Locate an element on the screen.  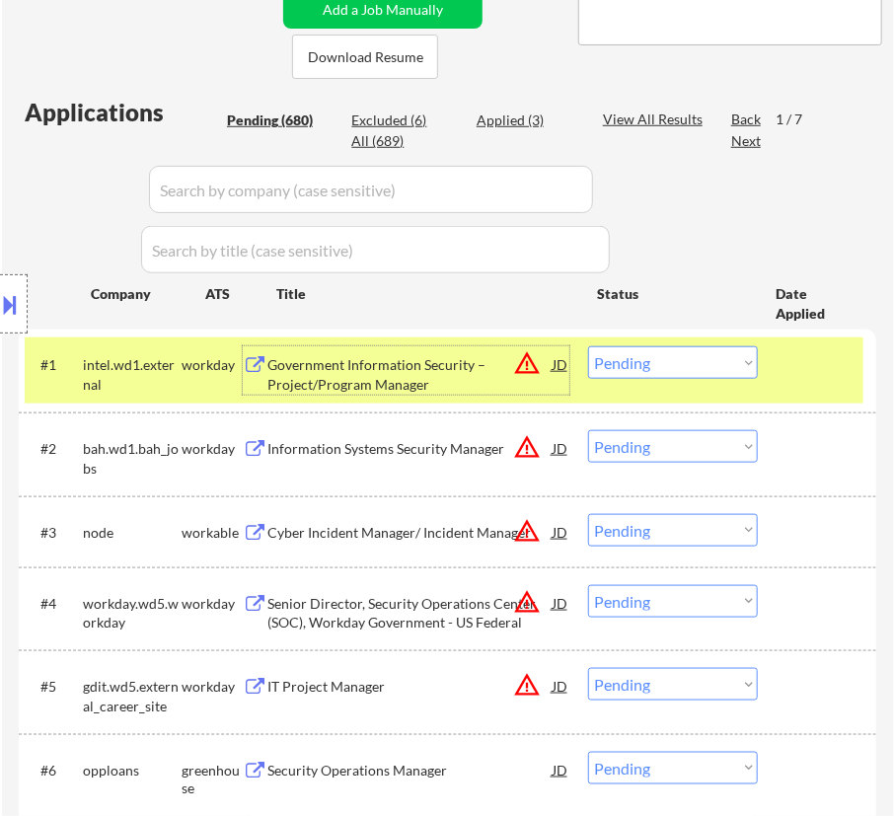
div: Date Applied is located at coordinates (814, 303).